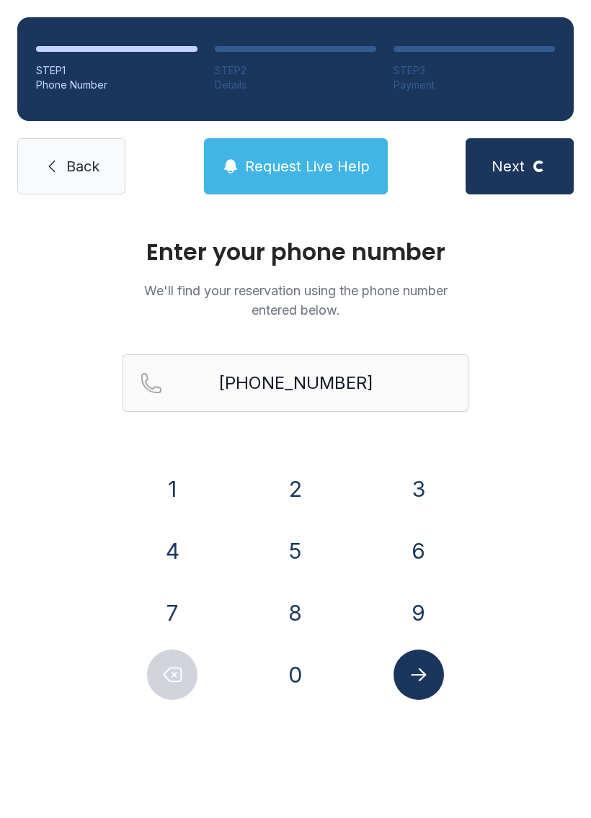 Image resolution: width=591 pixels, height=818 pixels. I want to click on button: 6, so click(419, 551).